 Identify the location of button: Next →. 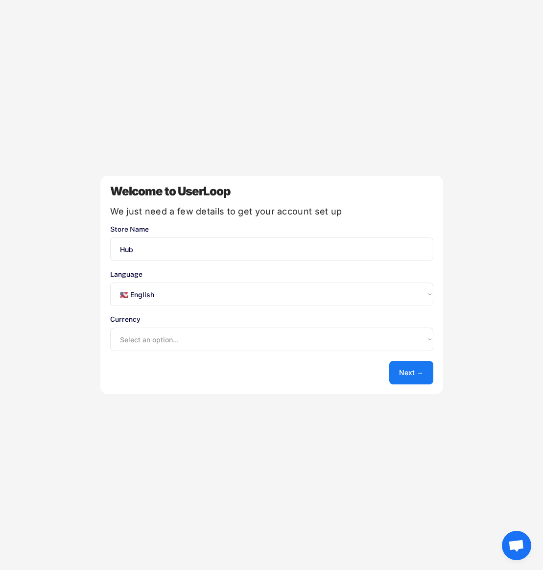
(411, 373).